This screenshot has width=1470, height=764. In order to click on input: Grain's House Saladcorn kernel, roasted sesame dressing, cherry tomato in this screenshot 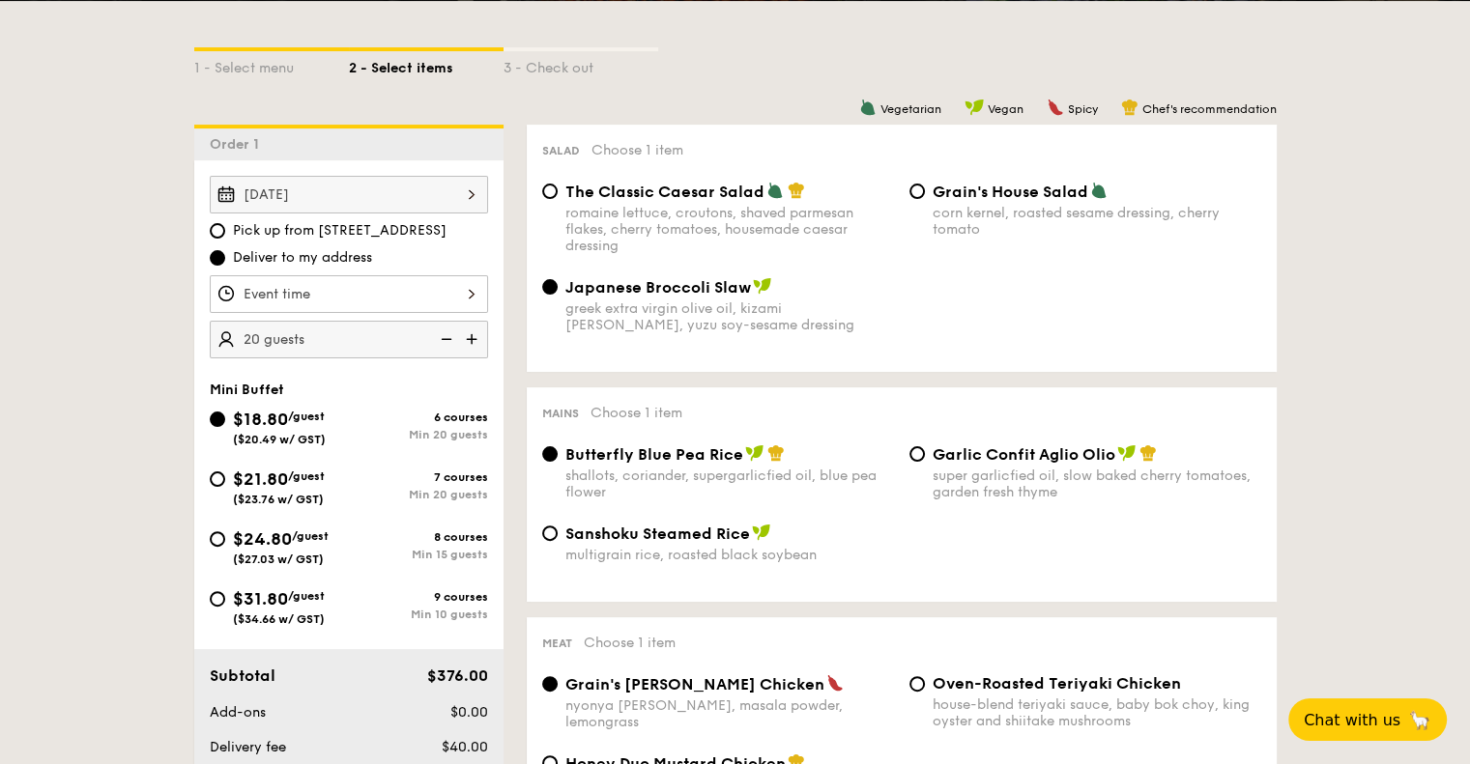, I will do `click(917, 191)`.